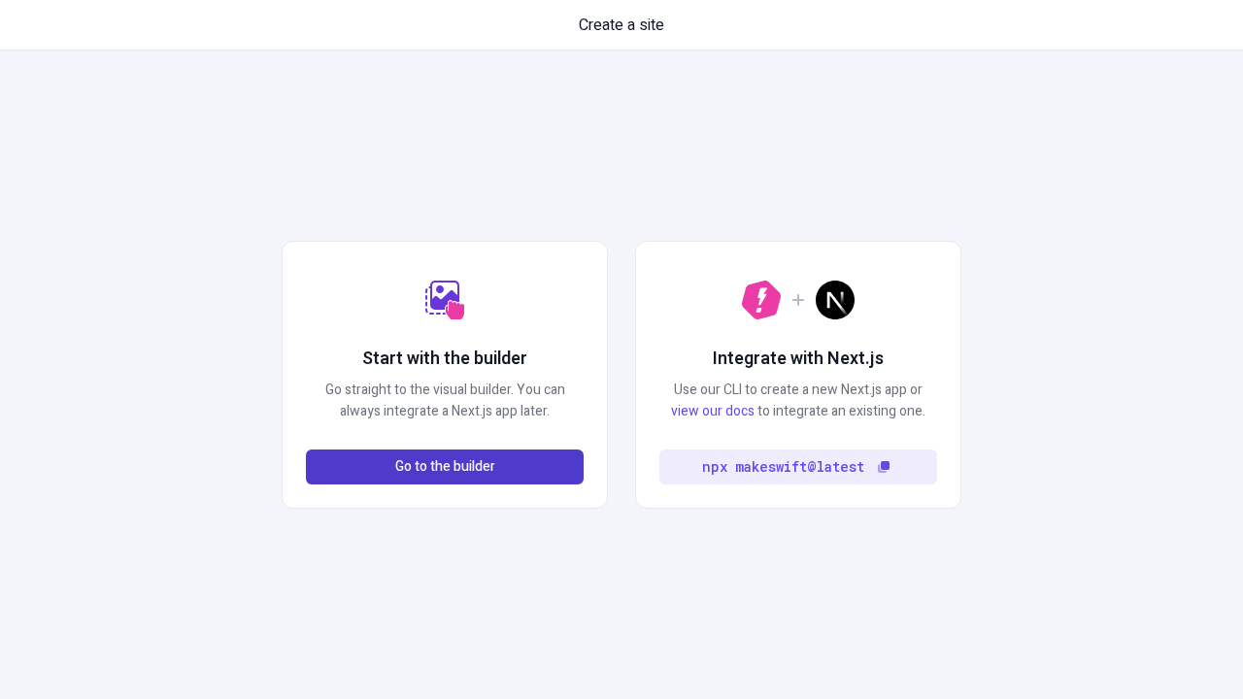  I want to click on button: Go to the builder, so click(445, 467).